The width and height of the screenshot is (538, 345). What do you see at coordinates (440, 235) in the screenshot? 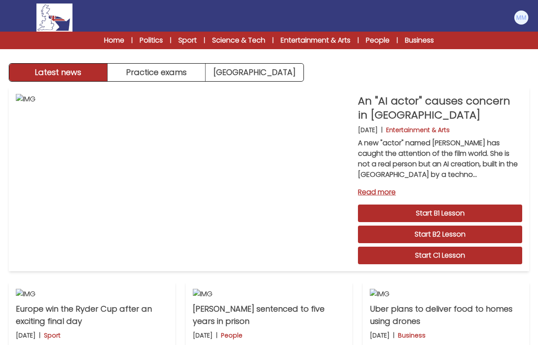
I see `a: Start B2 Lesson` at bounding box center [440, 235].